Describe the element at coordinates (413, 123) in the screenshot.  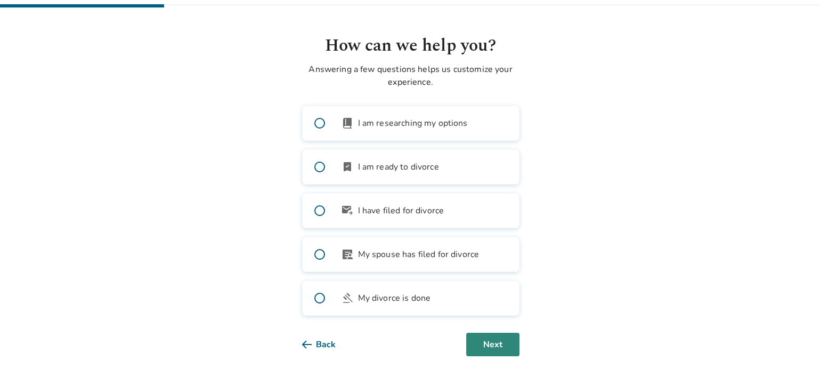
I see `span: I am researching my options` at that location.